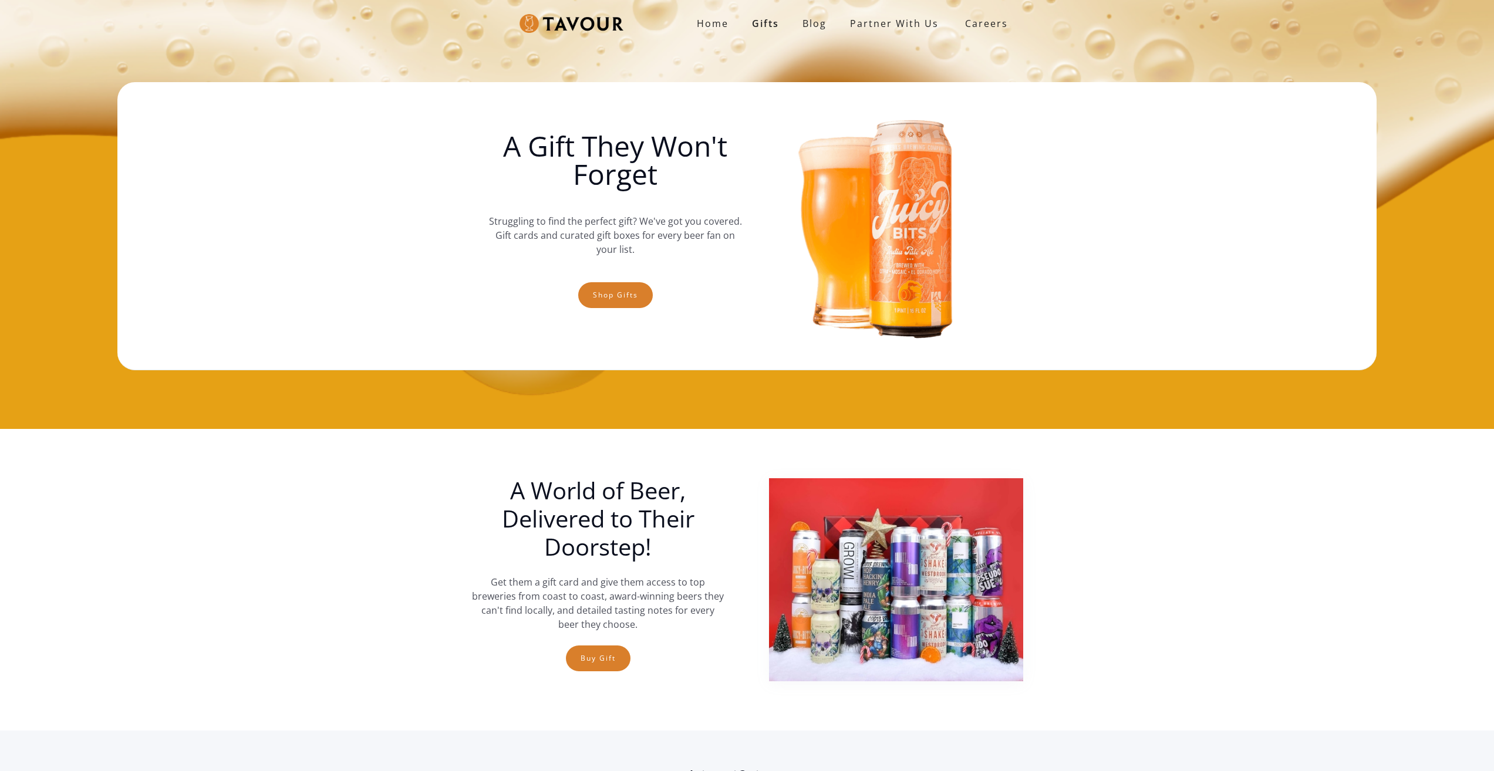 The image size is (1494, 771). I want to click on a: Buy Gift, so click(598, 659).